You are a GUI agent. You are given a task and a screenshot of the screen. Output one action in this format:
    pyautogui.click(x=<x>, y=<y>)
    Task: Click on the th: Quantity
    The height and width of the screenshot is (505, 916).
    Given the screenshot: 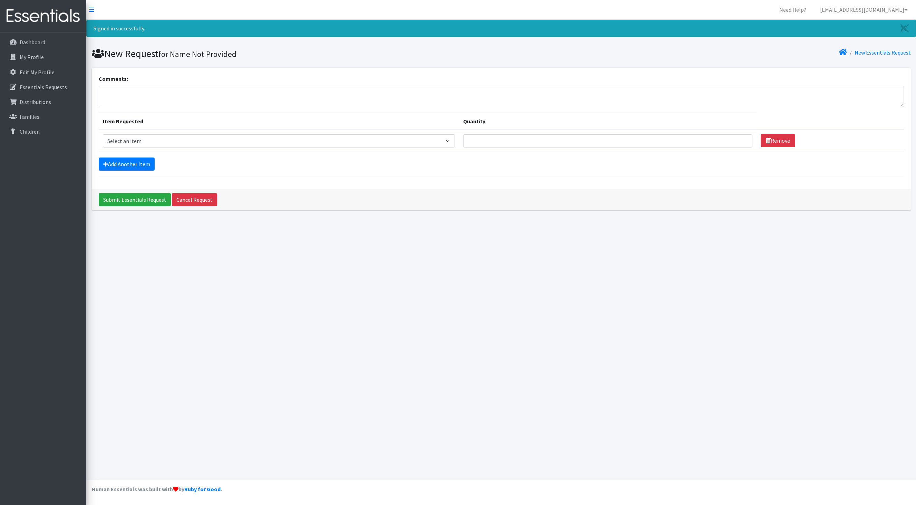 What is the action you would take?
    pyautogui.click(x=608, y=121)
    